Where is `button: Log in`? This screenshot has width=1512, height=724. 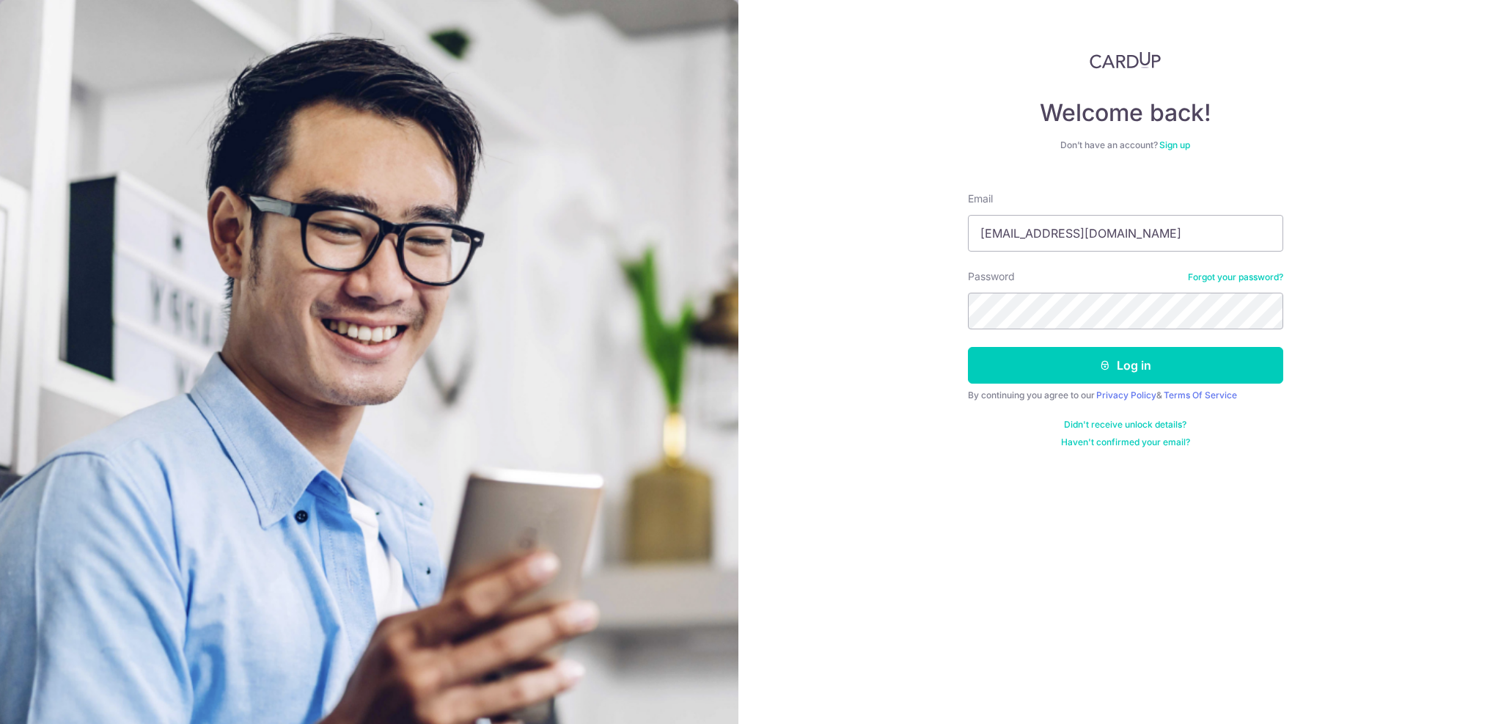 button: Log in is located at coordinates (1126, 365).